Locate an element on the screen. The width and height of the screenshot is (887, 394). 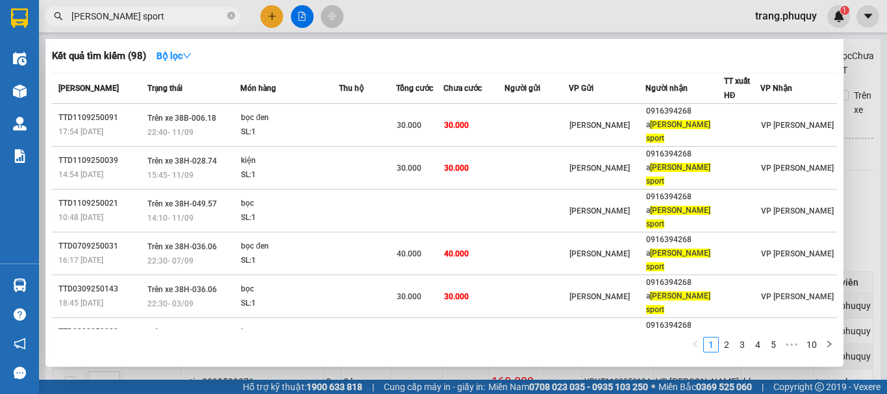
span: right is located at coordinates (830, 344).